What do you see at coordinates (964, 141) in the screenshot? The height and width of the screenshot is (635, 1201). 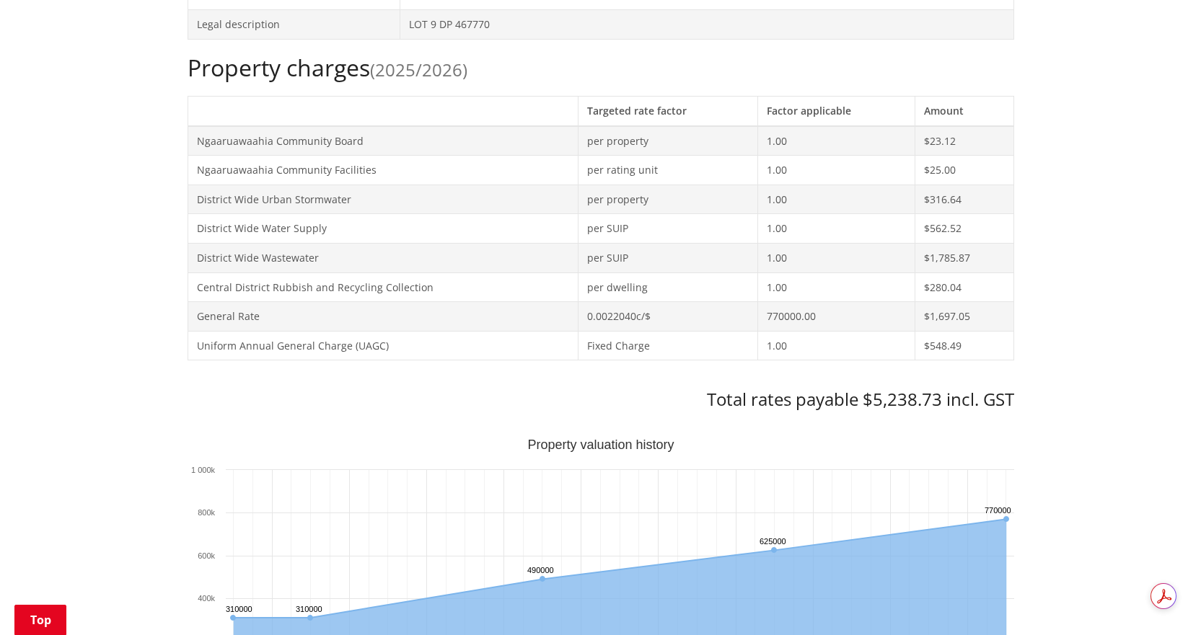 I see `td: $23.12` at bounding box center [964, 141].